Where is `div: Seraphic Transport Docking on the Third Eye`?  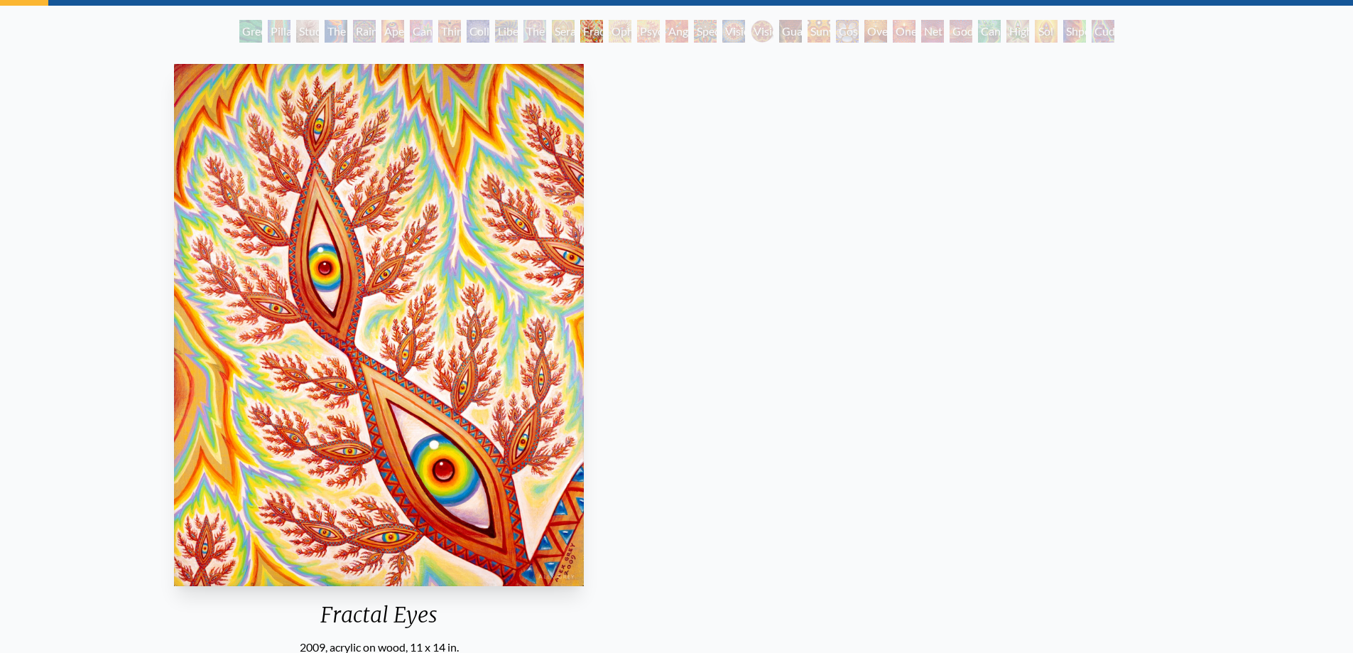
div: Seraphic Transport Docking on the Third Eye is located at coordinates (563, 31).